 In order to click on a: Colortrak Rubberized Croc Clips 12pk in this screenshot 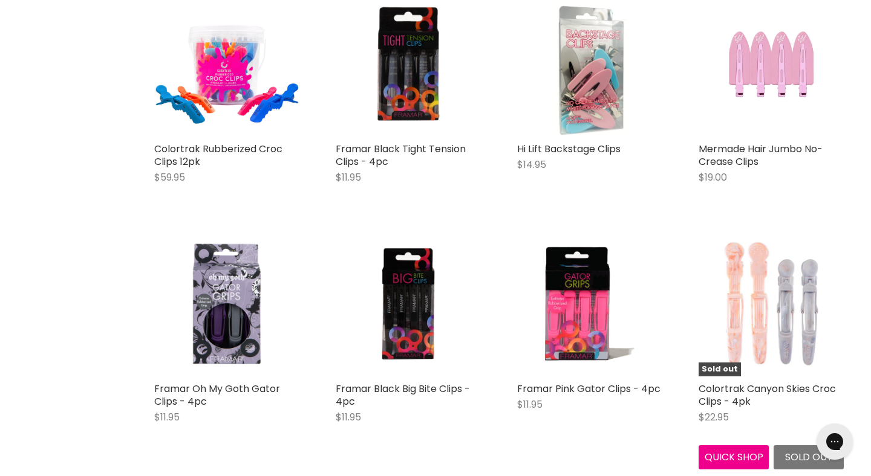, I will do `click(218, 155)`.